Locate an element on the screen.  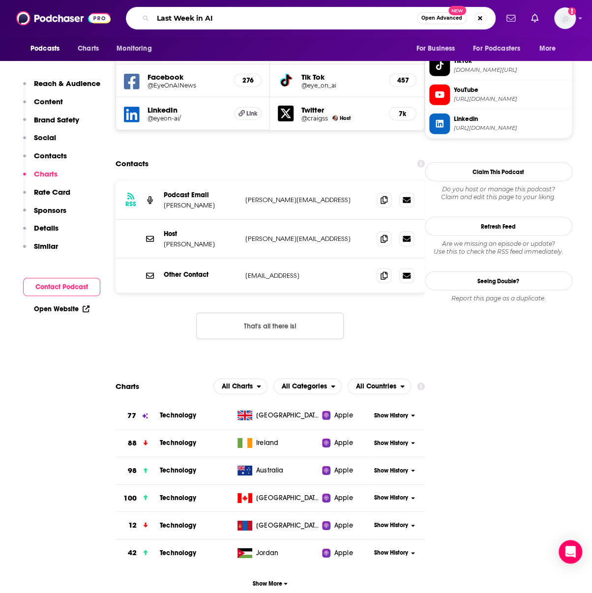
h3: 100 is located at coordinates (130, 498).